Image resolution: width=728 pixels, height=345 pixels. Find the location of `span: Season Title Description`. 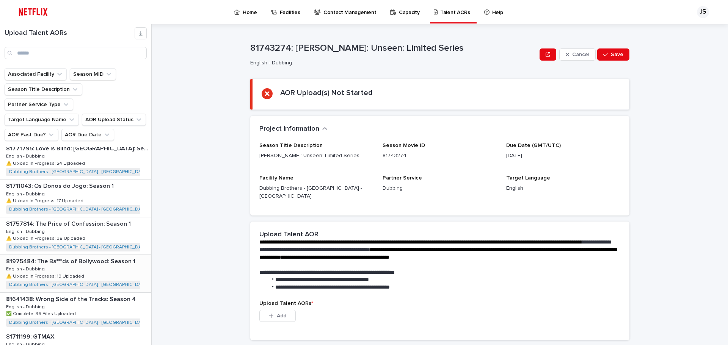

span: Season Title Description is located at coordinates (291, 146).